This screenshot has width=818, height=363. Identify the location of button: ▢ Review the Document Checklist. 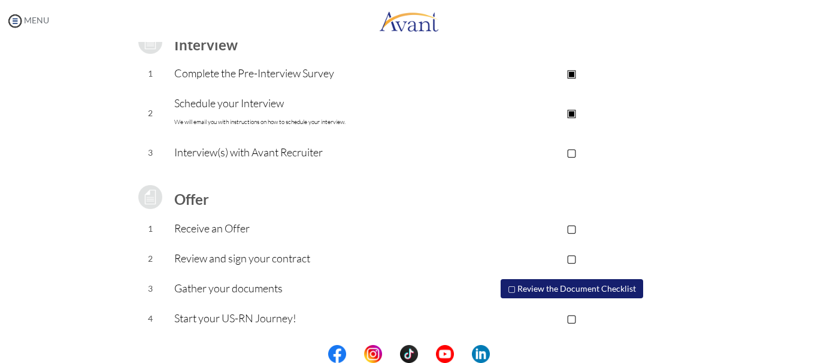
(572, 288).